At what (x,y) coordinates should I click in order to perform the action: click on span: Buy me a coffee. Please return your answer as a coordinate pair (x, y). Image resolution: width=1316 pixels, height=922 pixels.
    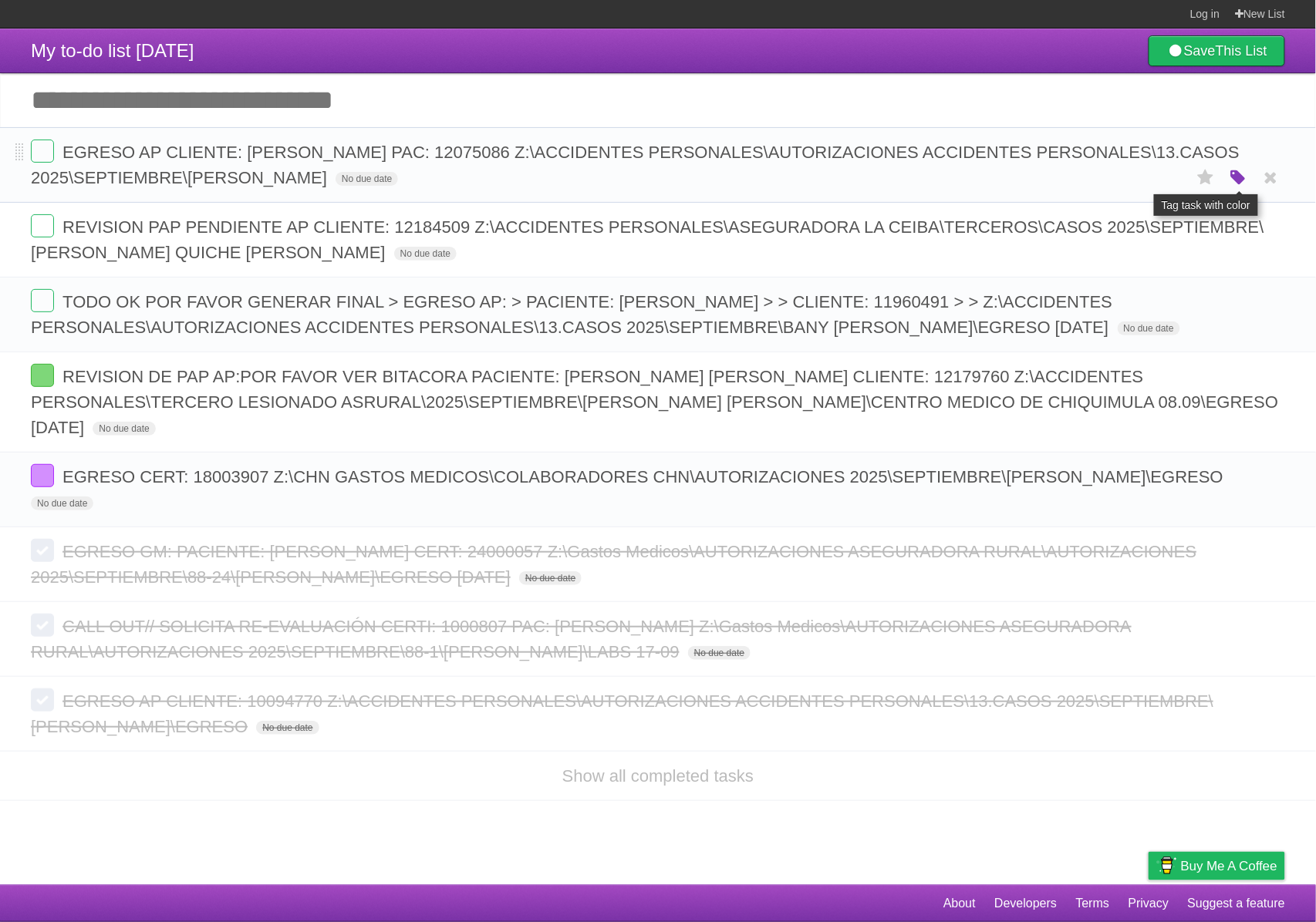
    Looking at the image, I should click on (1229, 866).